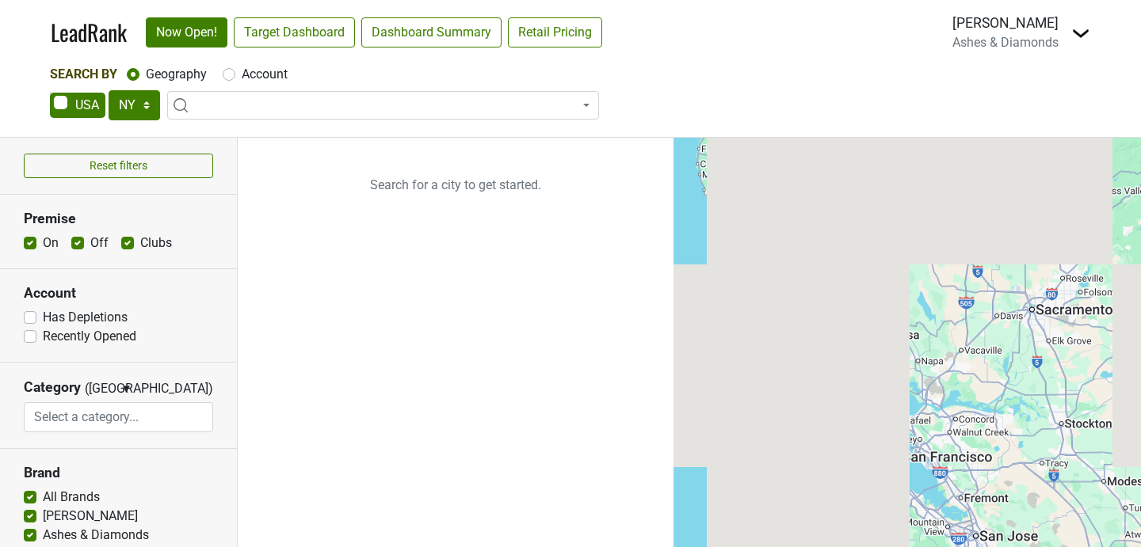 Image resolution: width=1141 pixels, height=547 pixels. Describe the element at coordinates (51, 243) in the screenshot. I see `label: On` at that location.